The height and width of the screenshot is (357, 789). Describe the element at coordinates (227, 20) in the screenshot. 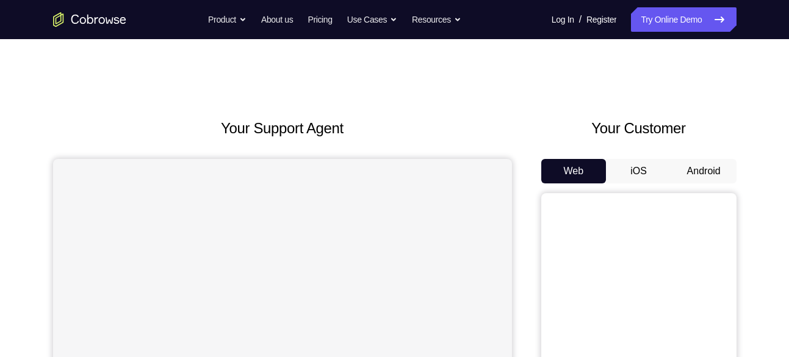

I see `button: Product` at that location.